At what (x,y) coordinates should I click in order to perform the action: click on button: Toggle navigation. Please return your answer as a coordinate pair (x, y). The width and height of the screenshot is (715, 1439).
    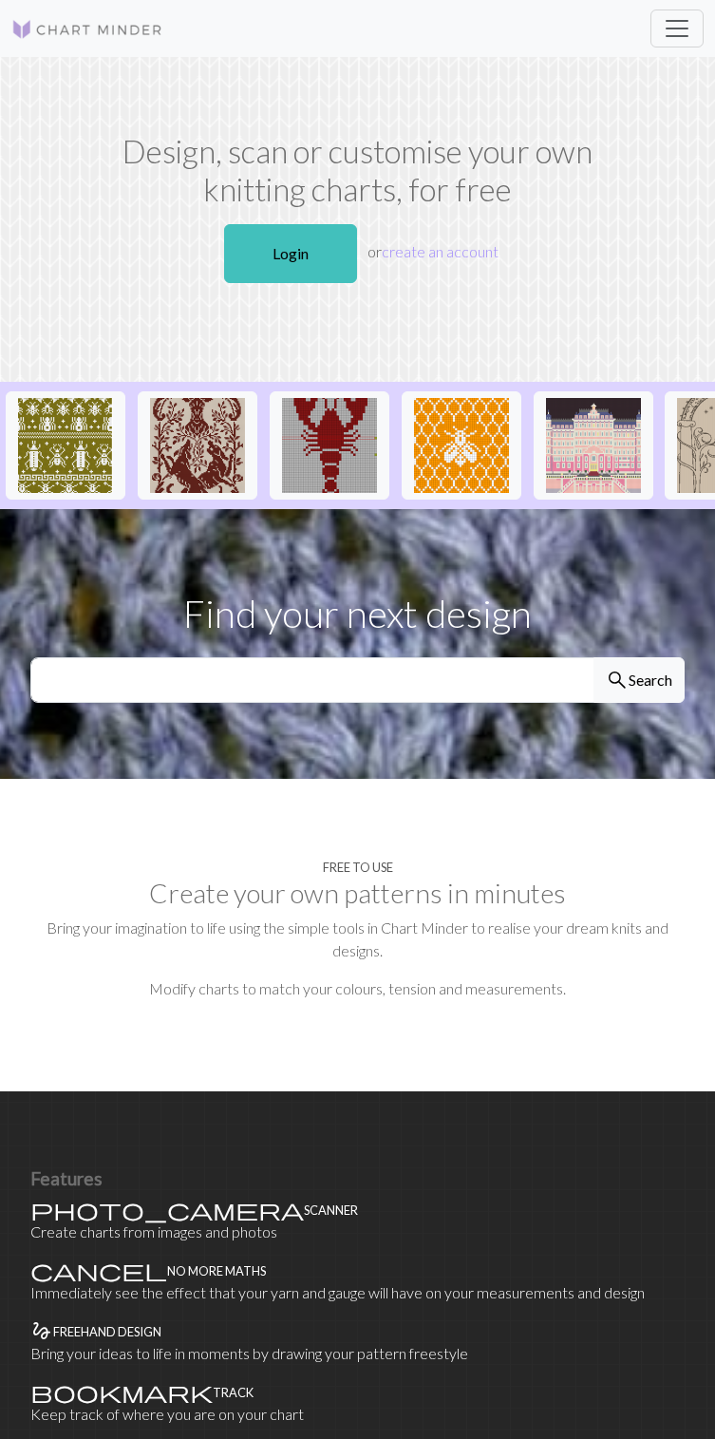
    Looking at the image, I should click on (677, 29).